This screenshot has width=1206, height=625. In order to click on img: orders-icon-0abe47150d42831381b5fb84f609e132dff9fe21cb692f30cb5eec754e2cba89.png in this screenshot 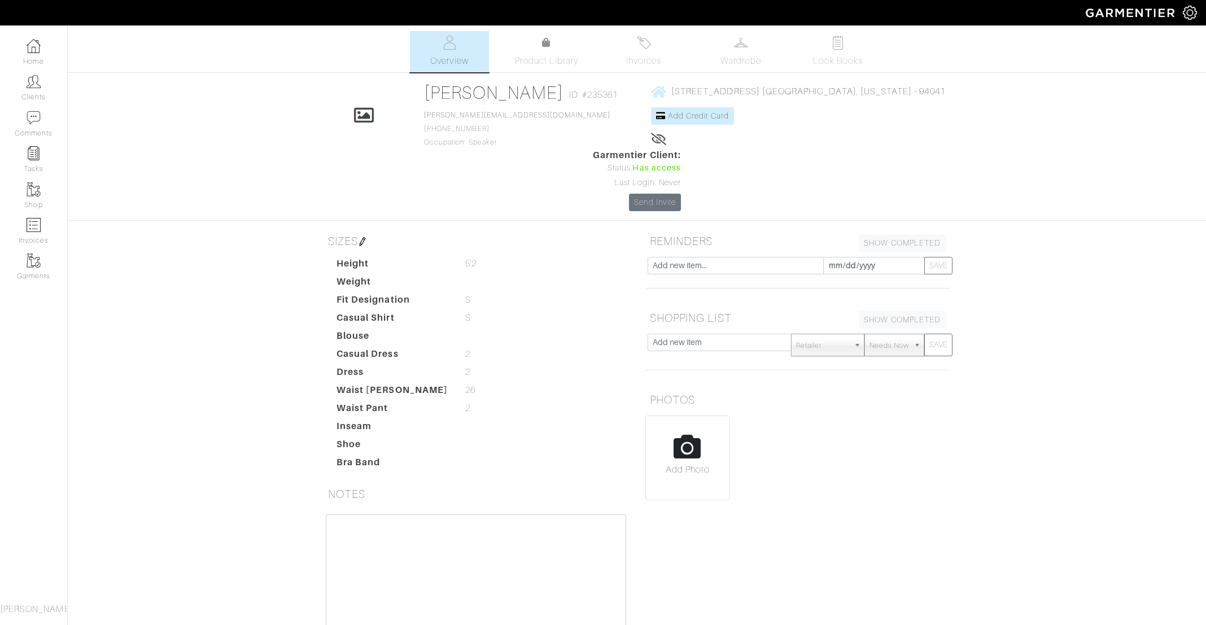, I will do `click(33, 225)`.